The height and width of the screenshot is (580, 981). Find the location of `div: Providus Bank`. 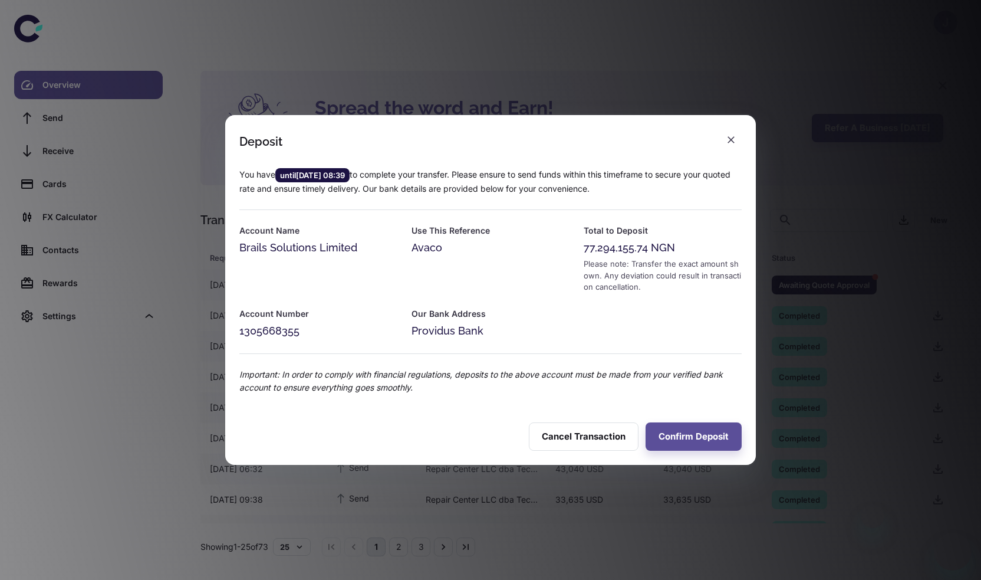

div: Providus Bank is located at coordinates (491, 331).